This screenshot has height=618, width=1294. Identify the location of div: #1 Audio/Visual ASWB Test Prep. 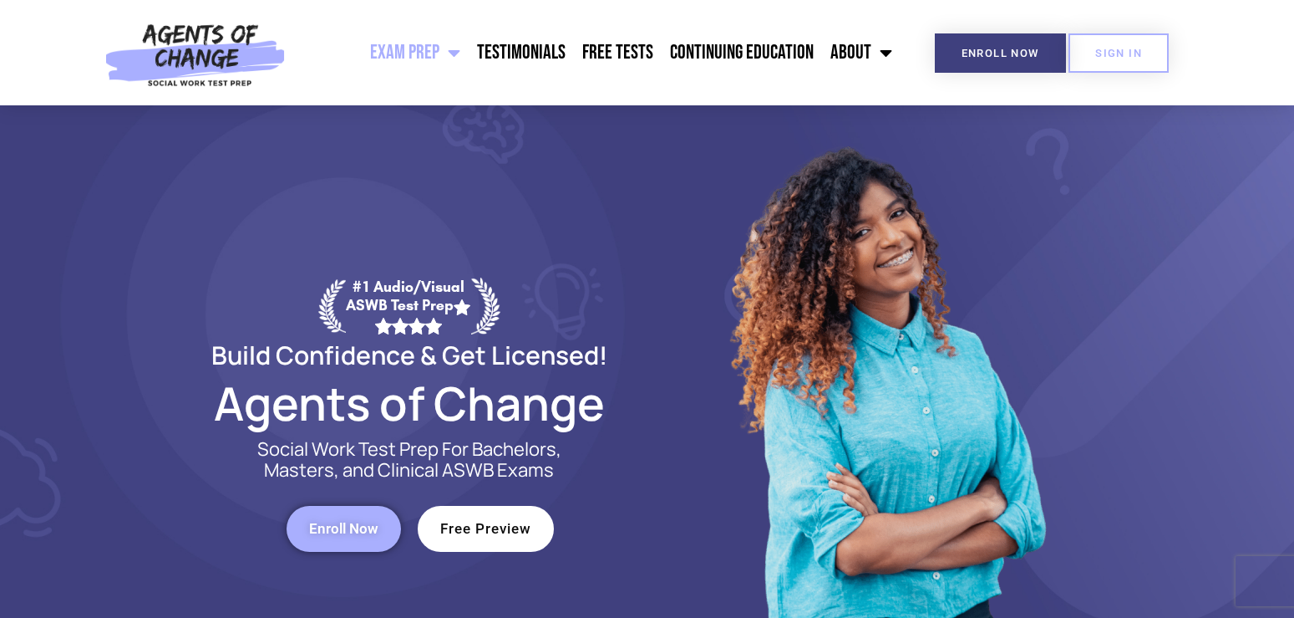
(409, 305).